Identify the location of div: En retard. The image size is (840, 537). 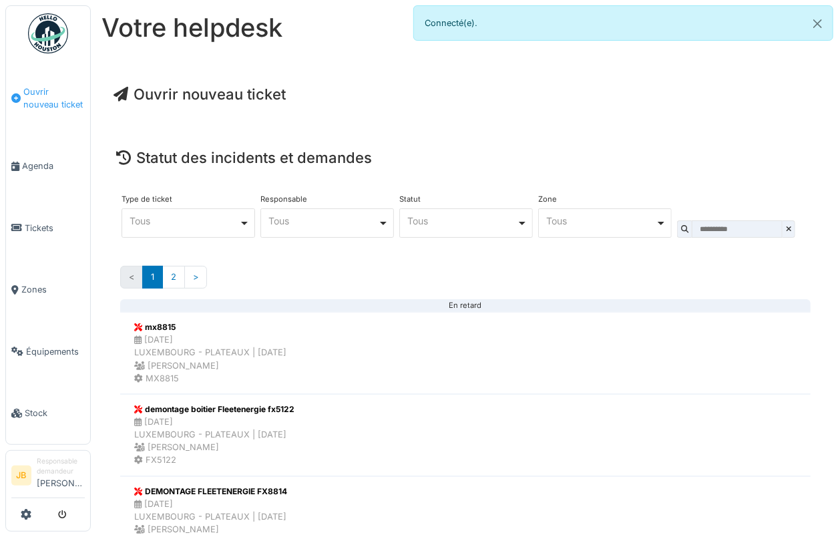
(466, 306).